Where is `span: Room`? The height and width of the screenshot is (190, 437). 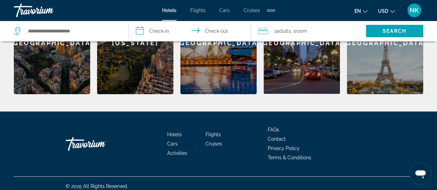
span: Room is located at coordinates (301, 31).